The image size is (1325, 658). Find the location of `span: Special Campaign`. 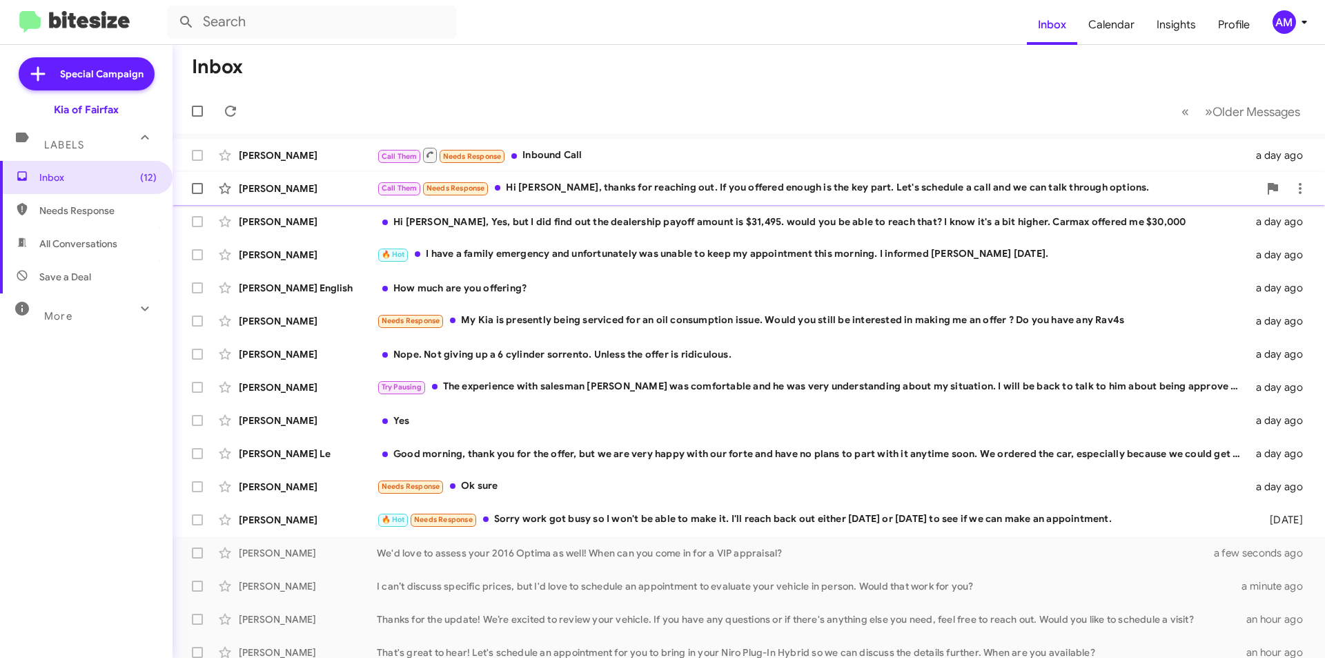

span: Special Campaign is located at coordinates (101, 74).